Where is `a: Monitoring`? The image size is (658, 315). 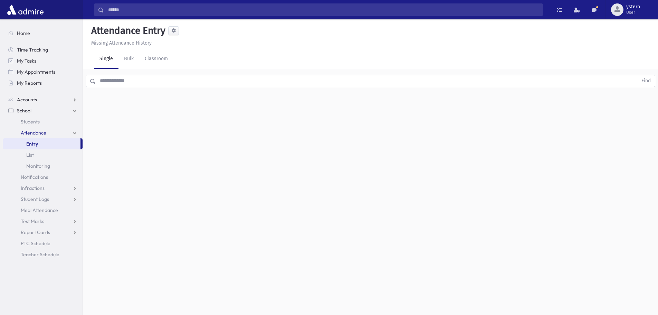 a: Monitoring is located at coordinates (42, 166).